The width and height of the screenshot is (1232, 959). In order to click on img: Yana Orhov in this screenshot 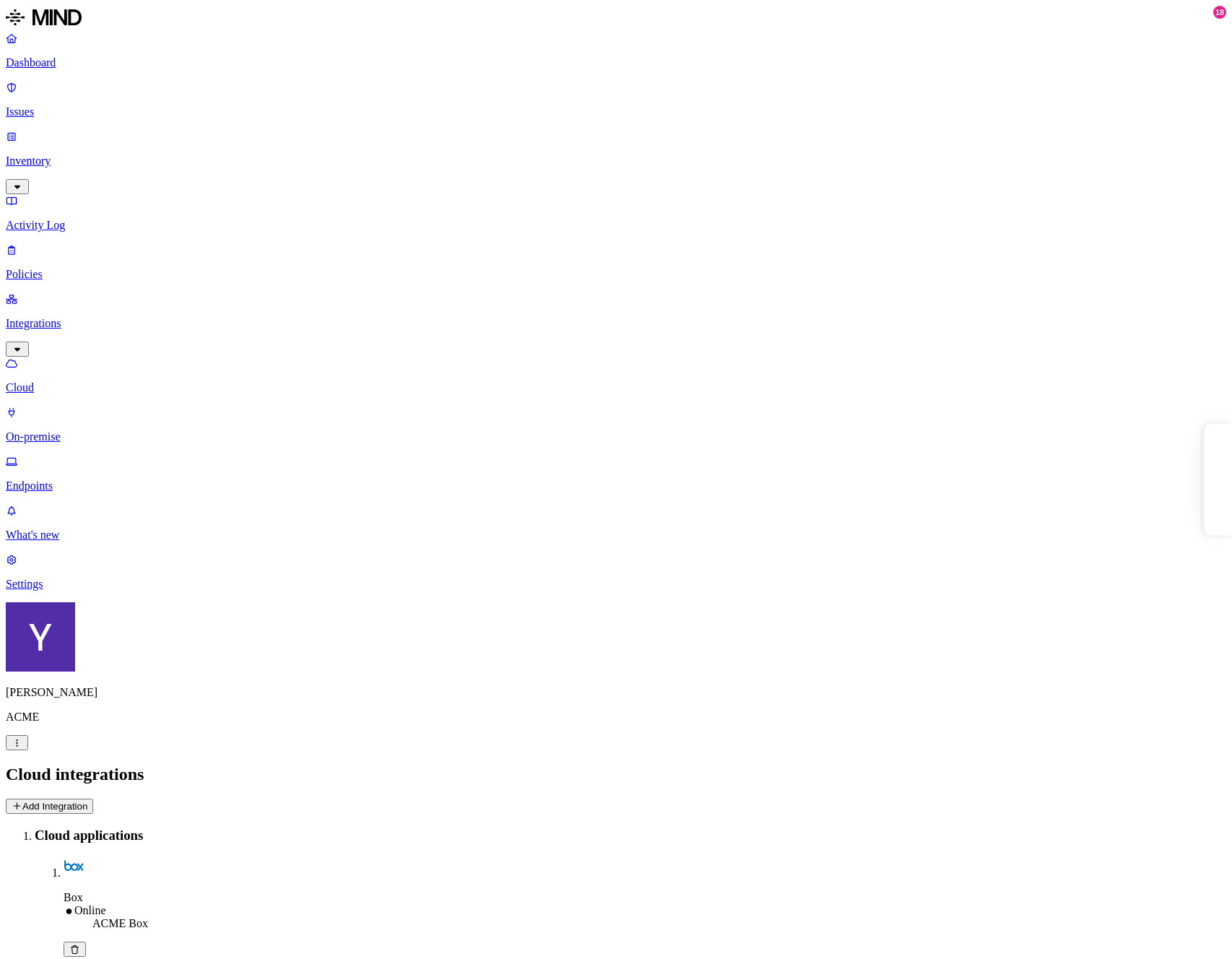, I will do `click(40, 637)`.